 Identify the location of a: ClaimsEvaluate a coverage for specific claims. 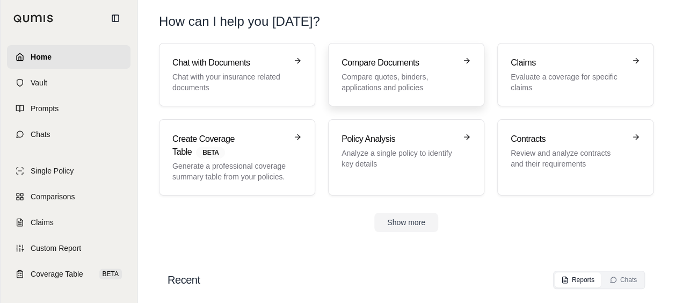
(575, 75).